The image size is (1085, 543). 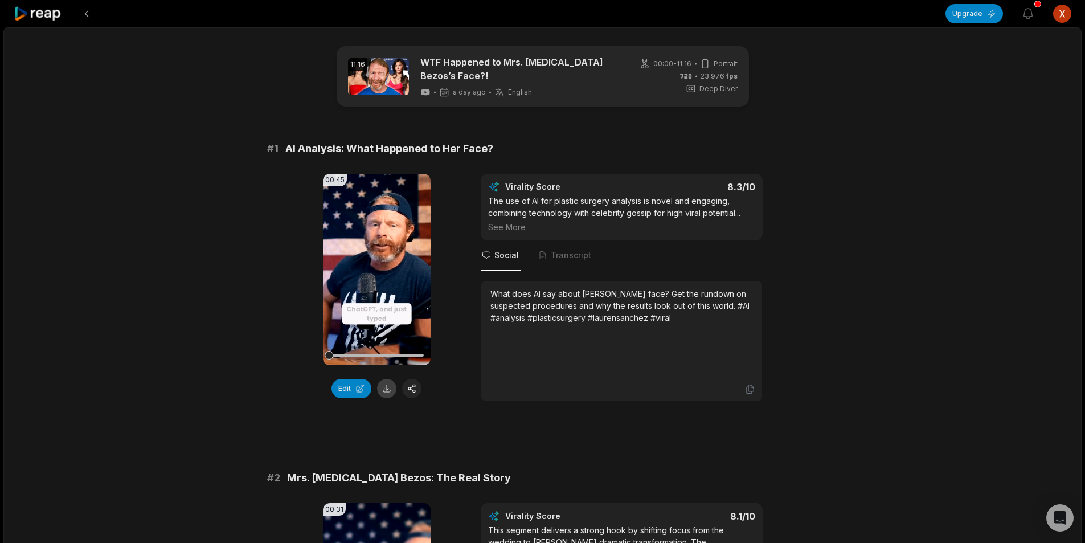 I want to click on span: Portrait, so click(x=726, y=64).